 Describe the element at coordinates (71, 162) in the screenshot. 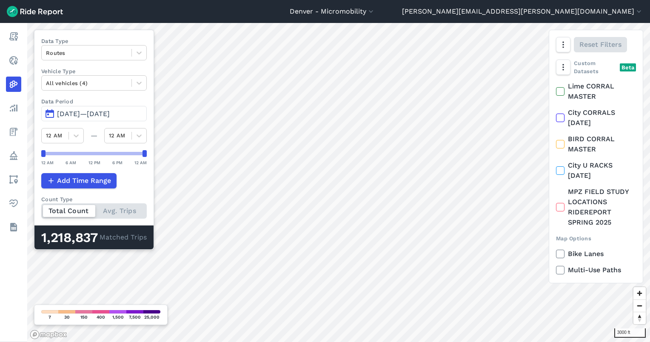

I see `div: 6 AM` at that location.